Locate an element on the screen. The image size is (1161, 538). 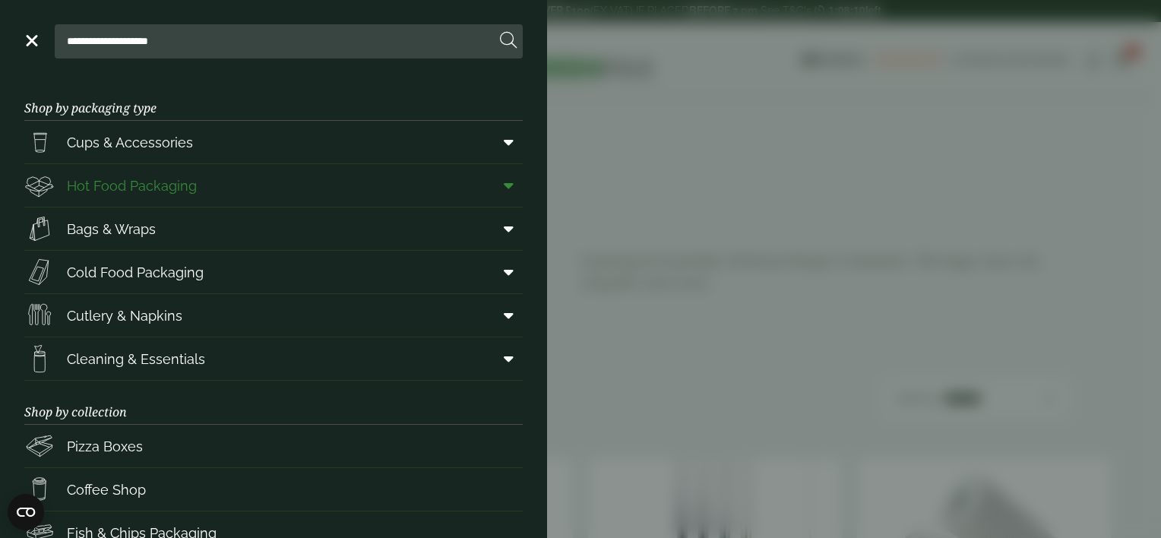
a: Cold Food Packaging is located at coordinates (273, 272).